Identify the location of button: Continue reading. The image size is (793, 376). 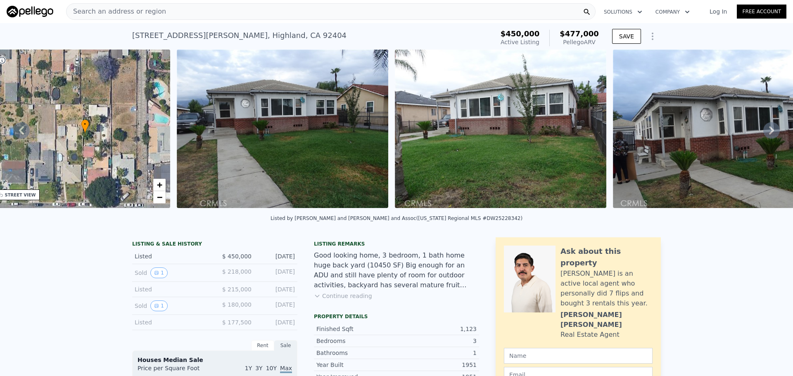
(343, 296).